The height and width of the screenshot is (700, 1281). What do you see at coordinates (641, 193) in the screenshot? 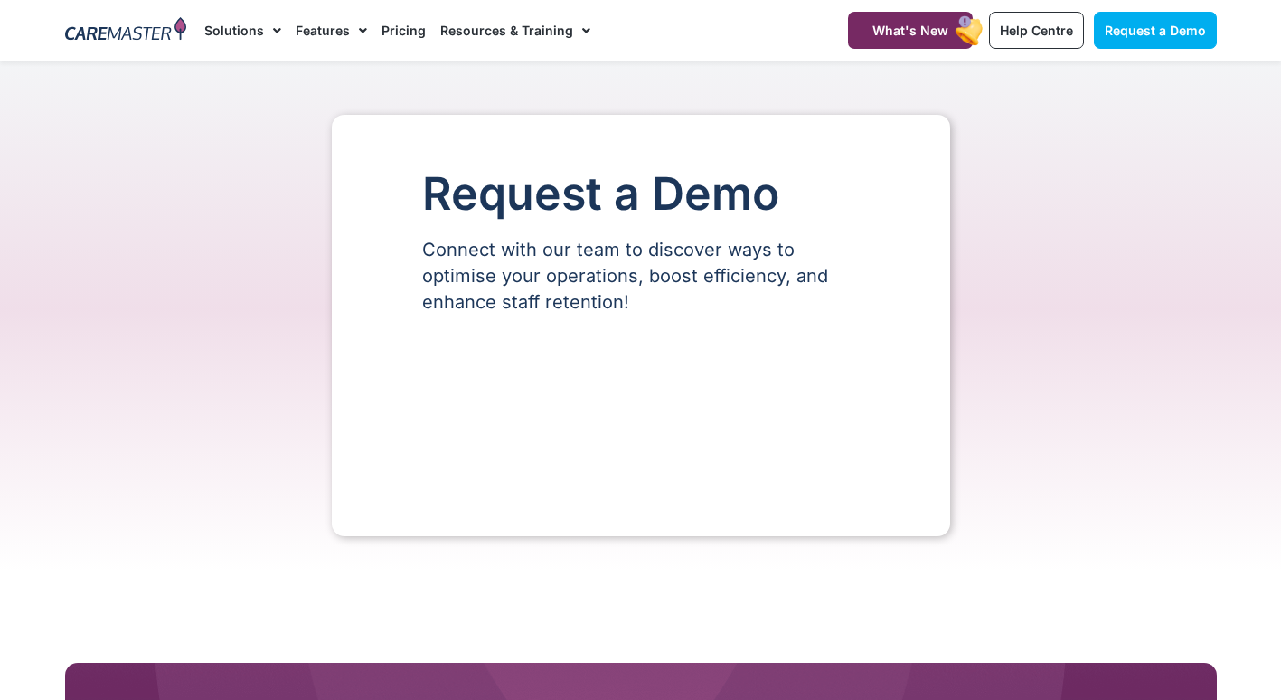
I see `h1: Request a Demo` at bounding box center [641, 193].